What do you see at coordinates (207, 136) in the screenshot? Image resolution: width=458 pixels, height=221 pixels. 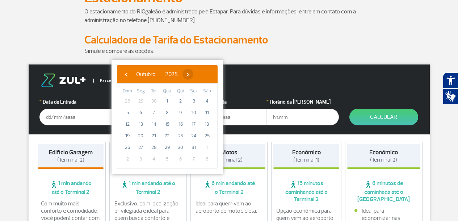 I see `span: 25` at bounding box center [207, 136].